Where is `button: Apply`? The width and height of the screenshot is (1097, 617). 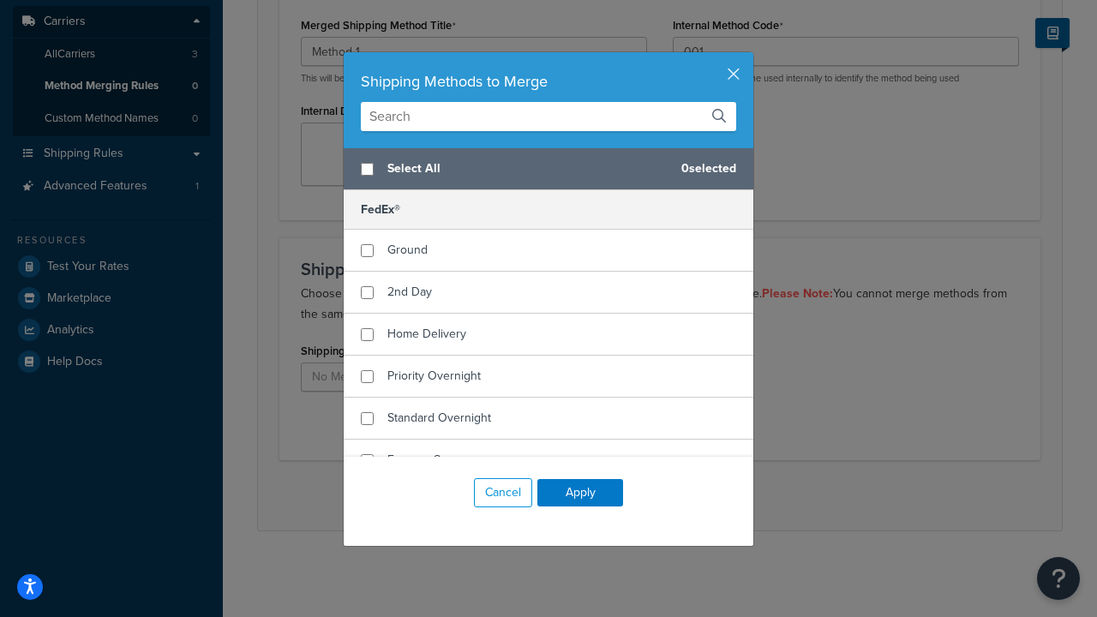
button: Apply is located at coordinates (580, 493).